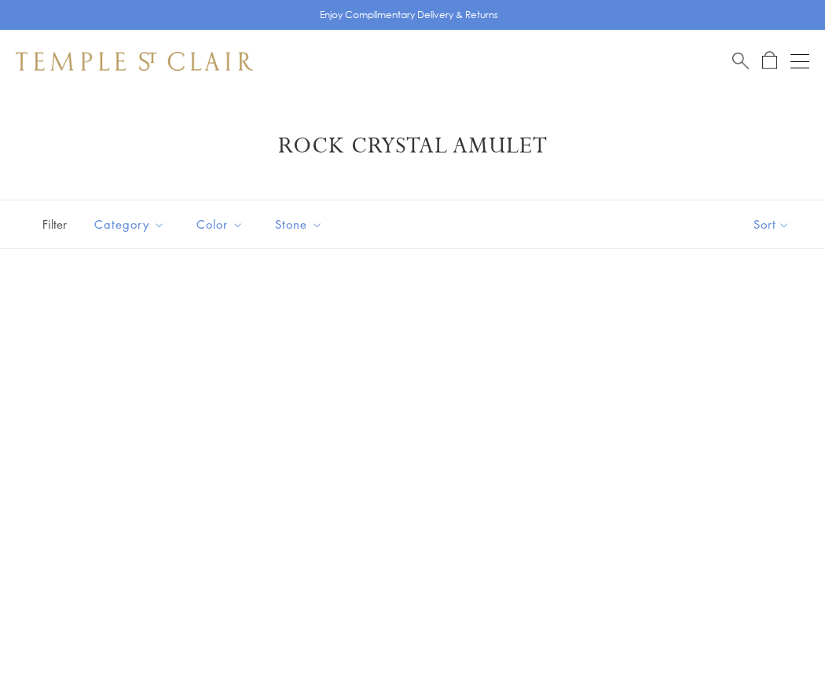  Describe the element at coordinates (131, 224) in the screenshot. I see `span: Category` at that location.